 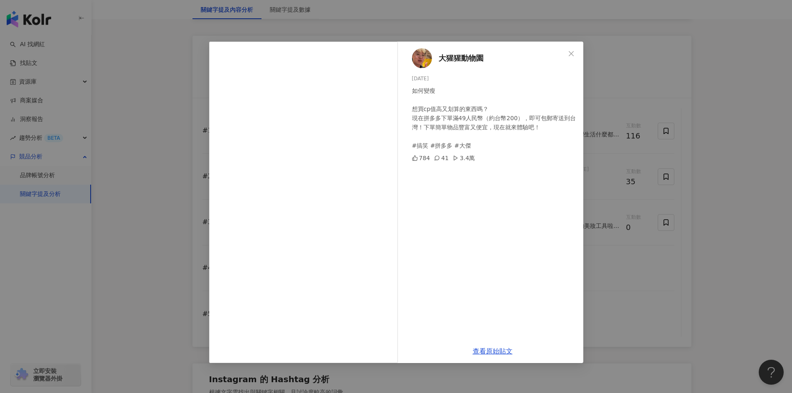 I want to click on div: 41, so click(x=441, y=158).